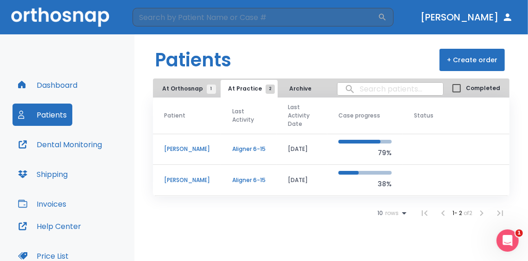 The height and width of the screenshot is (261, 528). Describe the element at coordinates (43, 174) in the screenshot. I see `a: Shipping` at that location.